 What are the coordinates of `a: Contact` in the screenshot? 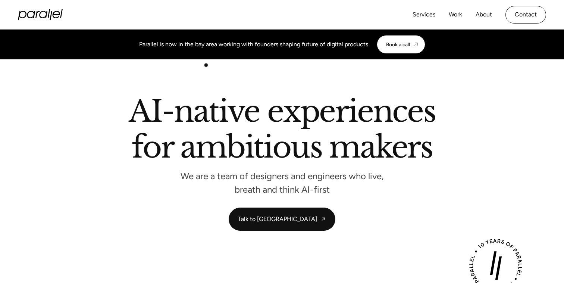 It's located at (525, 15).